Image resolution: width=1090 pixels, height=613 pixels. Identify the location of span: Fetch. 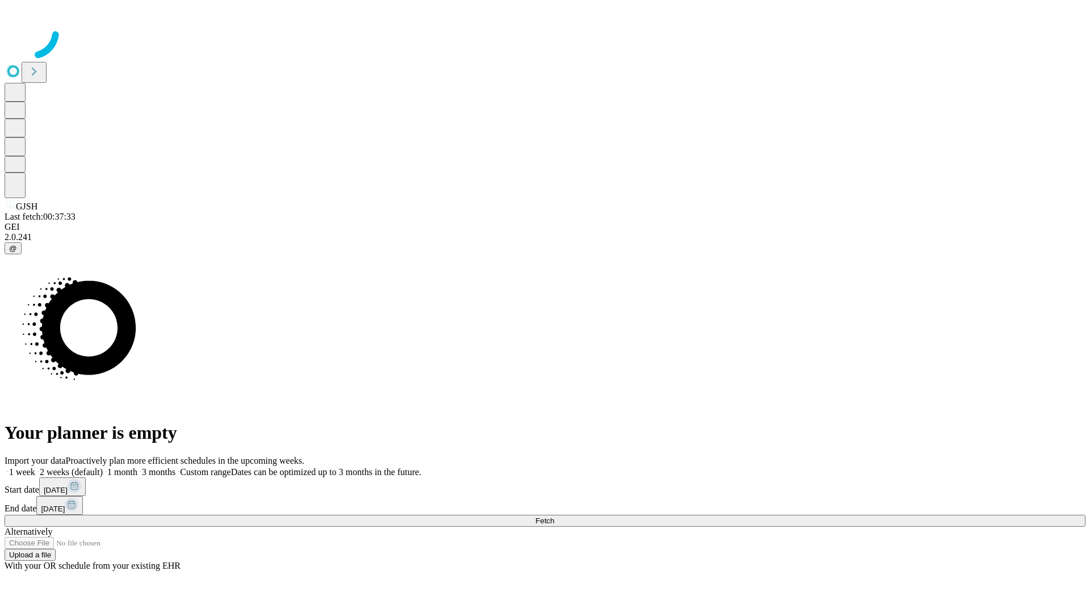
(544, 520).